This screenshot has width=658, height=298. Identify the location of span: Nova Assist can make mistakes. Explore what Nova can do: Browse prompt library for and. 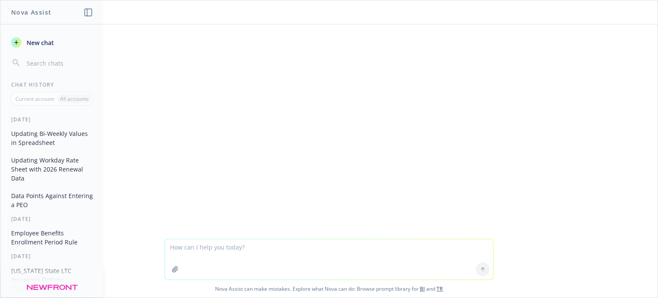
(329, 288).